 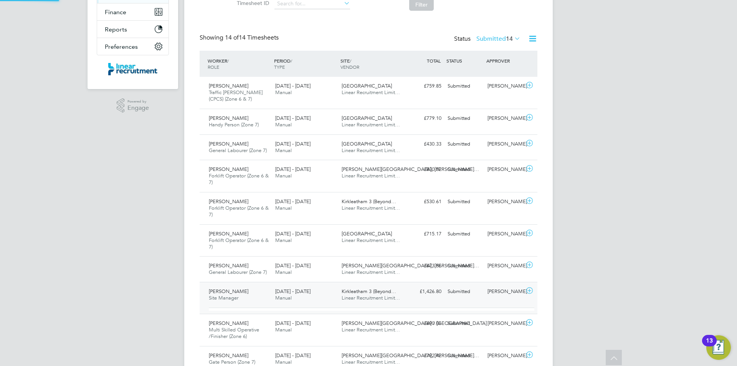 I want to click on span: Multi Skilled Operative /Finisher (Zone 6), so click(x=234, y=333).